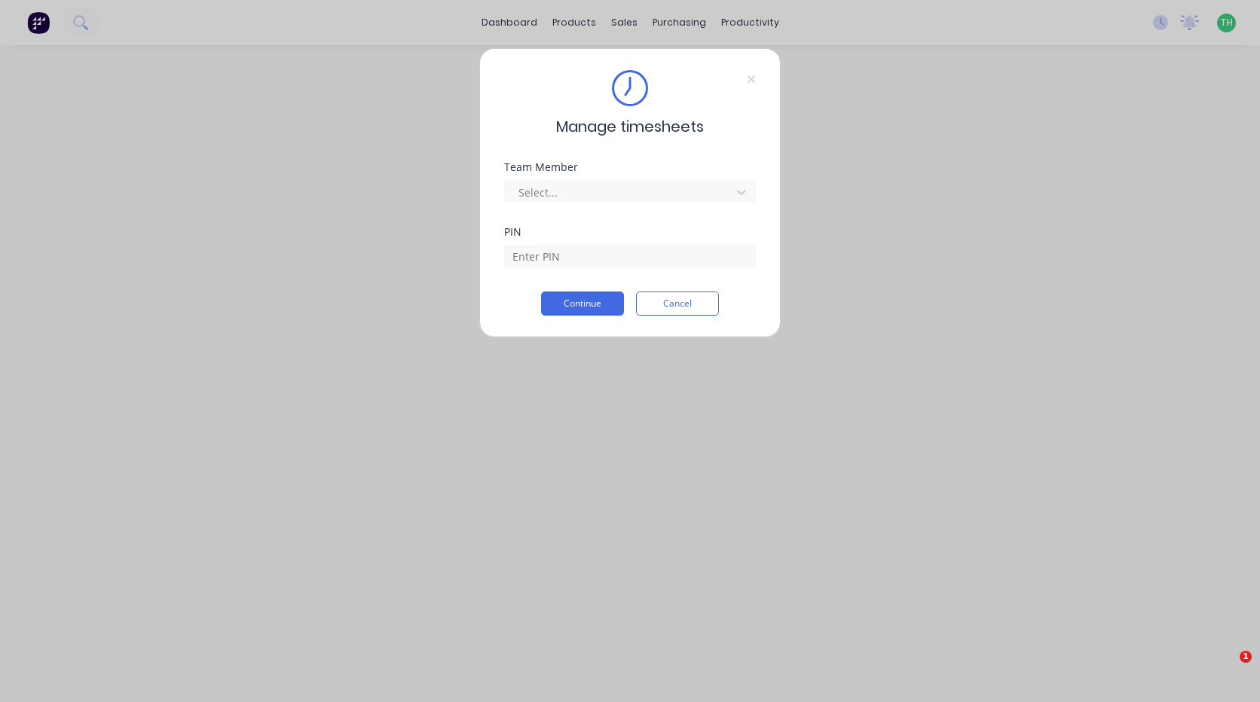 The image size is (1260, 702). Describe the element at coordinates (582, 304) in the screenshot. I see `button: Continue` at that location.